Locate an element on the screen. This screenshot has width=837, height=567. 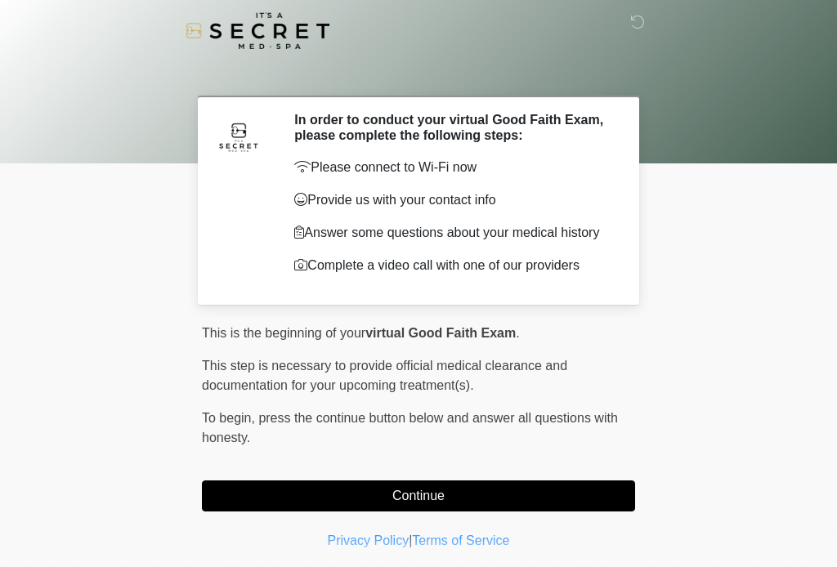
a: Terms of Service is located at coordinates (460, 540).